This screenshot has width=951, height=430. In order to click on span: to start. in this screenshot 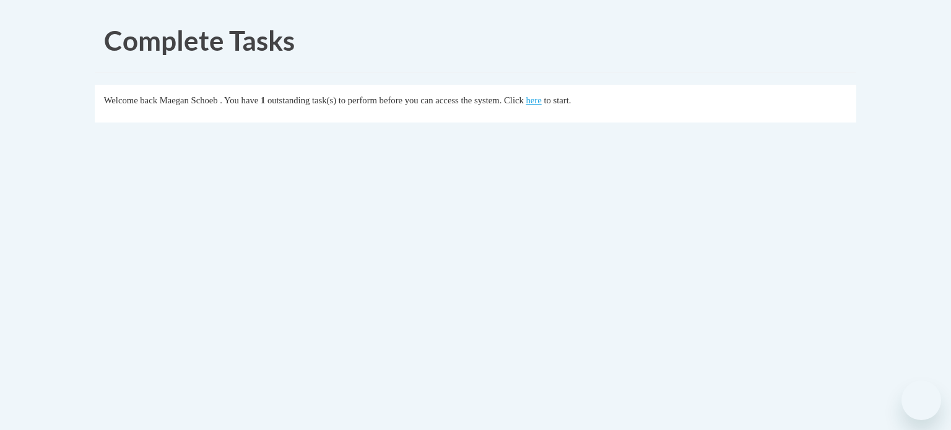, I will do `click(557, 100)`.